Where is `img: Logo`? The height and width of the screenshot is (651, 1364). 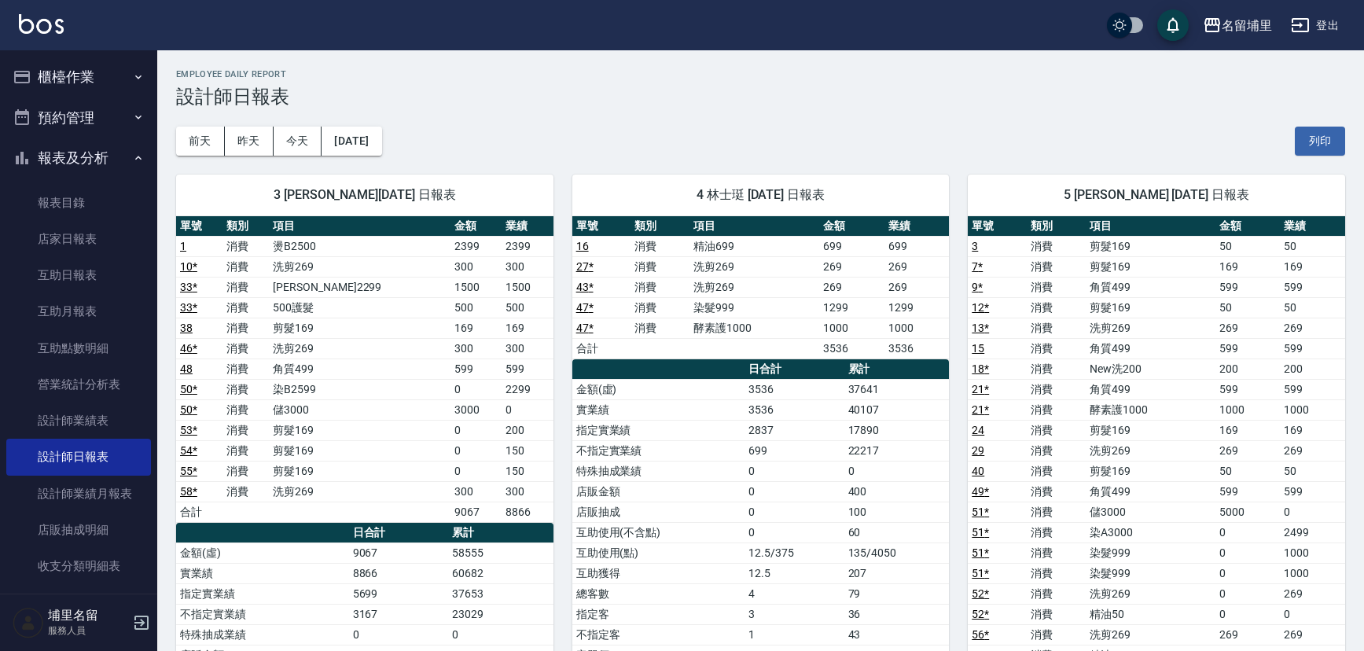 img: Logo is located at coordinates (41, 24).